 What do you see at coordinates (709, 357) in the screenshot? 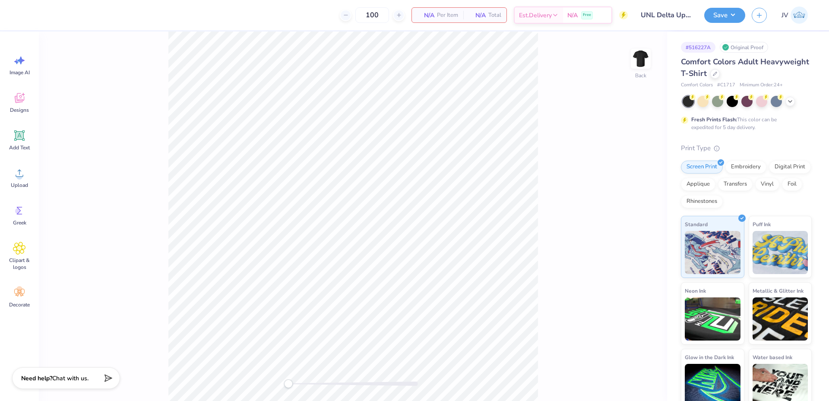
I see `span: Glow in the Dark Ink` at bounding box center [709, 357].